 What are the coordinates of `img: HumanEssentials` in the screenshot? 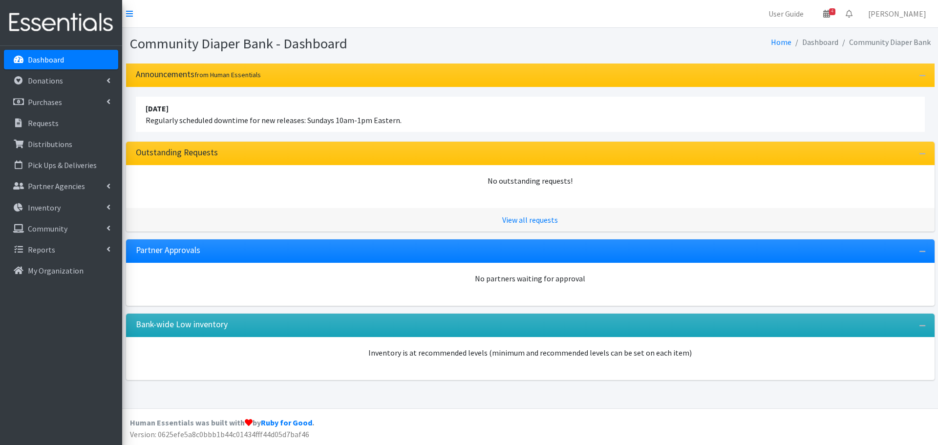 It's located at (61, 22).